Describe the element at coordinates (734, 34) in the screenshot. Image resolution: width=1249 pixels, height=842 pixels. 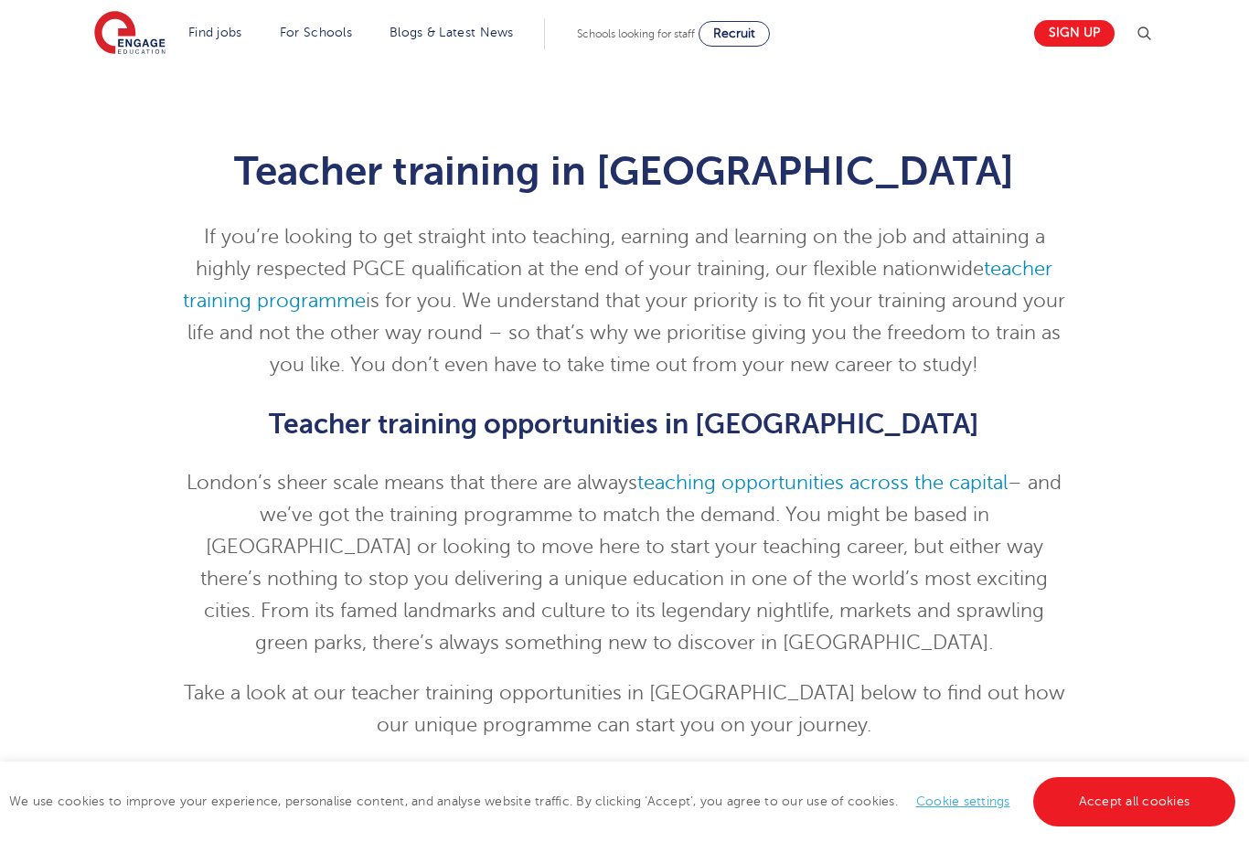
I see `a: Recruit` at that location.